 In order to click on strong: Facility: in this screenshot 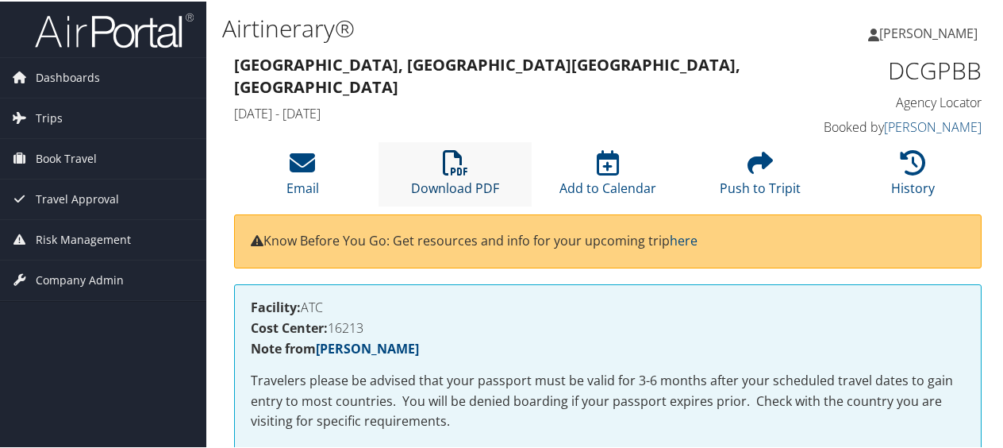, I will do `click(275, 306)`.